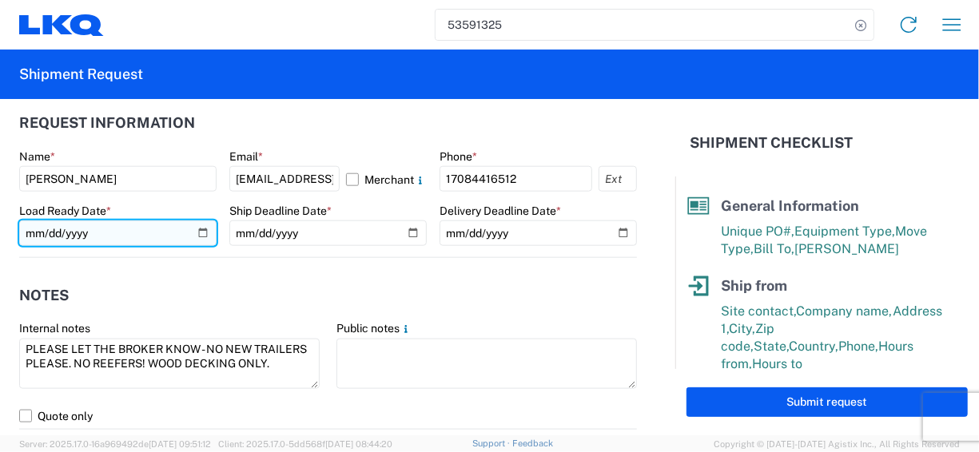  Describe the element at coordinates (813, 346) in the screenshot. I see `span: Country,` at that location.